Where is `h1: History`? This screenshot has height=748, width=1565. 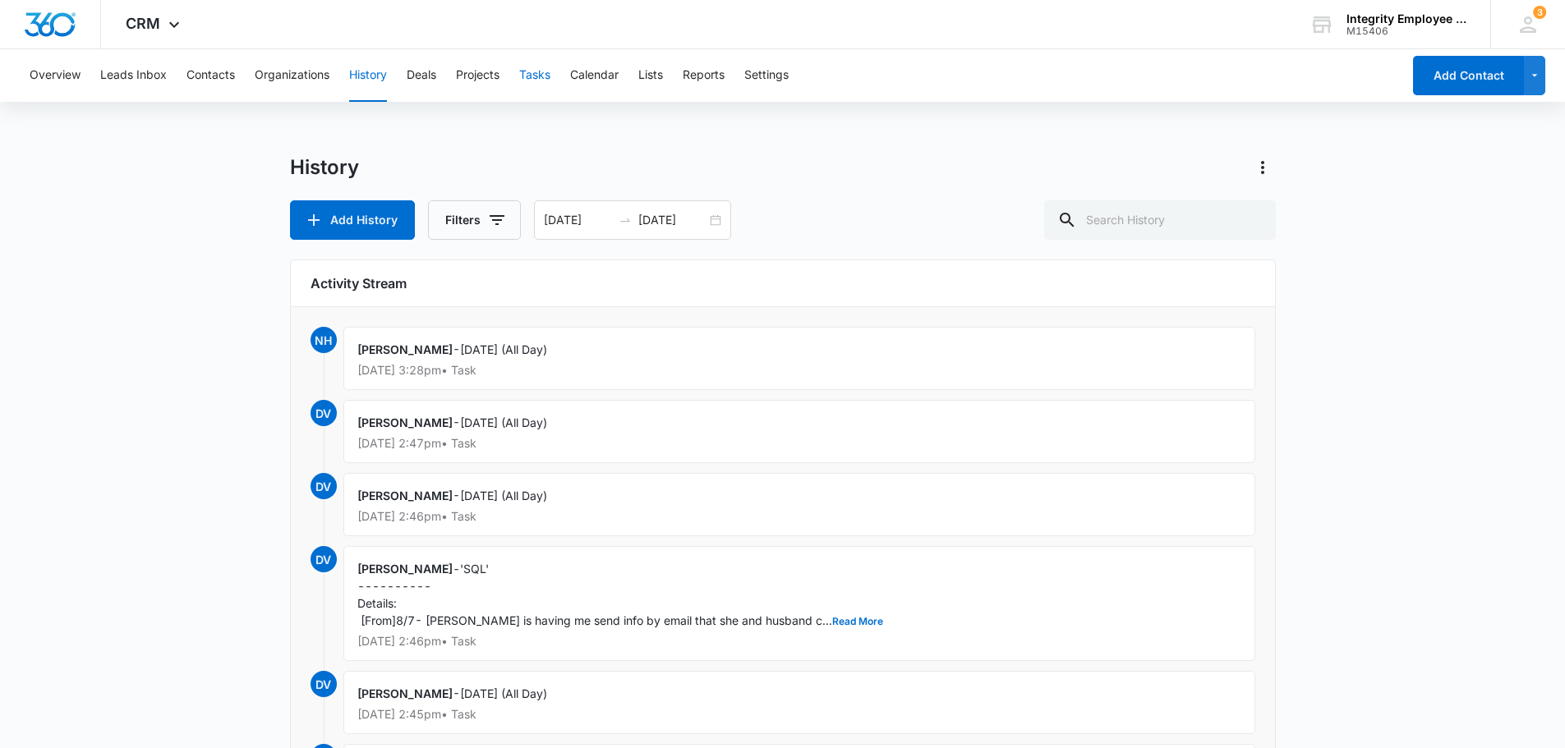
h1: History is located at coordinates (324, 168).